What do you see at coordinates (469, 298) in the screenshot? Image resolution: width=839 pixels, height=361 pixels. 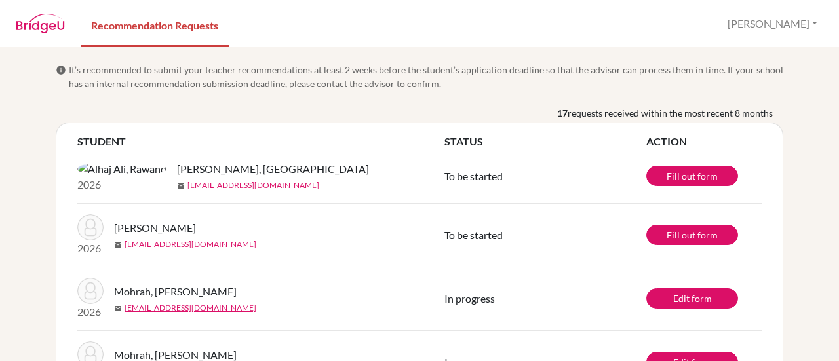 I see `span: In progress` at bounding box center [469, 298].